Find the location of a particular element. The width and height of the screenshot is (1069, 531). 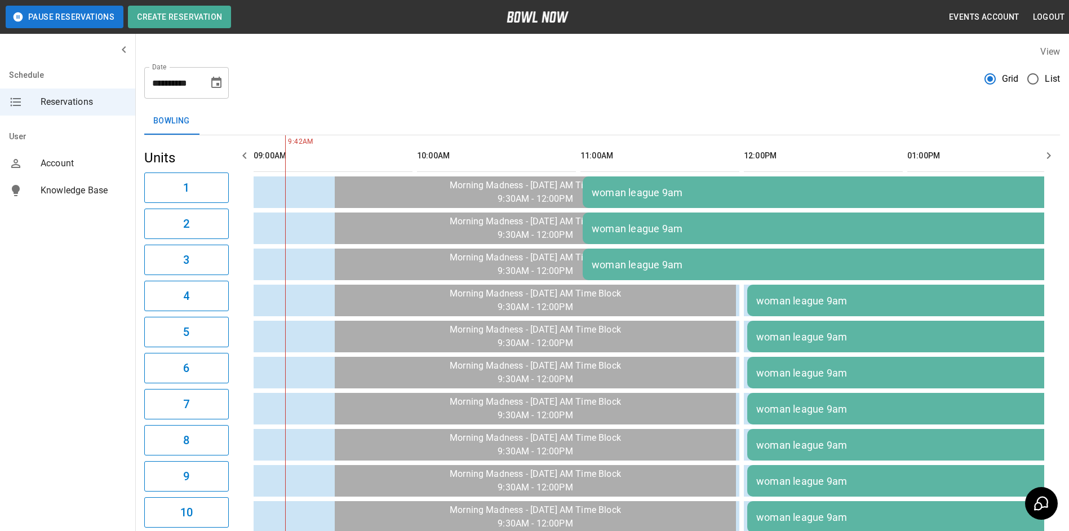

h6: 5 is located at coordinates (186, 332).